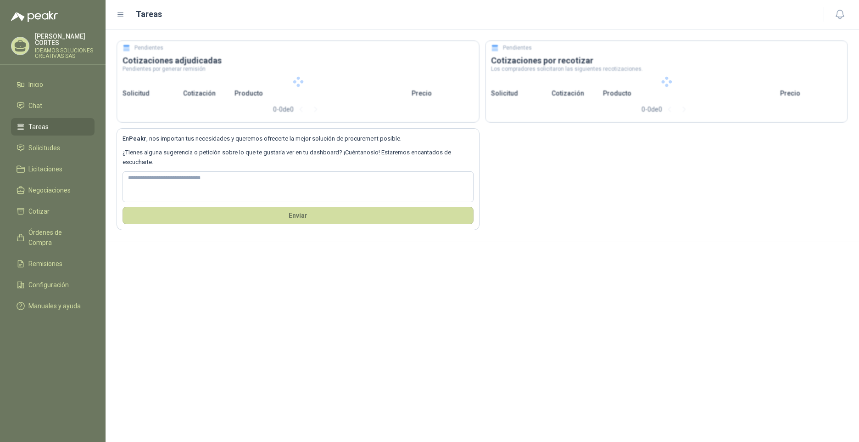 The image size is (859, 442). I want to click on p: En , nos importan tus necesidades y queremos ofrecerte la mejor solución de procurement posible., so click(298, 139).